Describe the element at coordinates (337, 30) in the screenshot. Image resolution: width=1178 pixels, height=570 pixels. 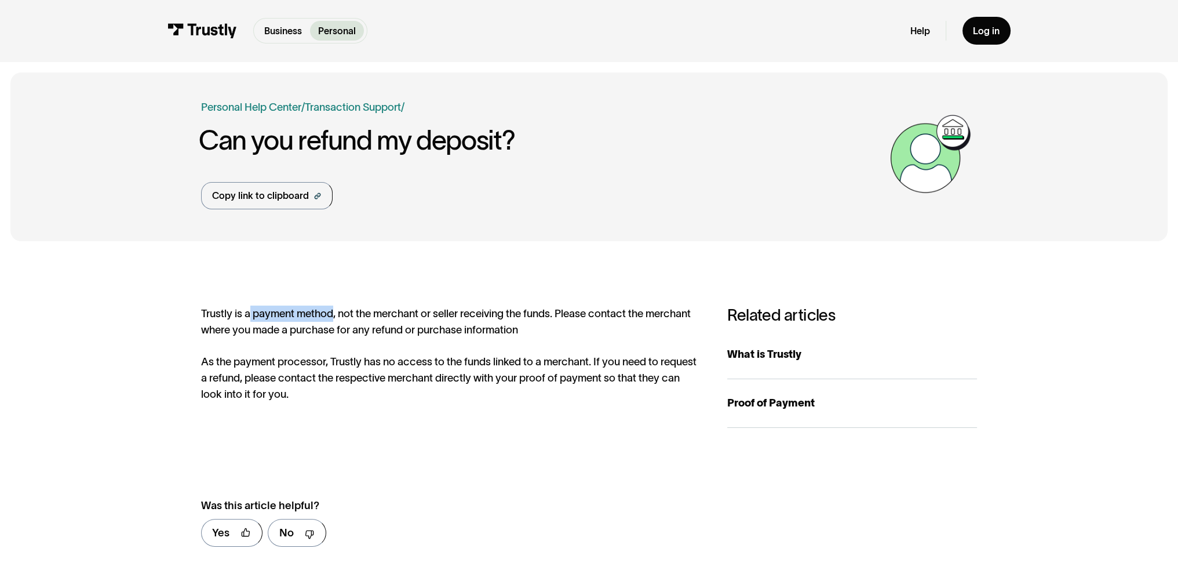
I see `a: Personal` at that location.